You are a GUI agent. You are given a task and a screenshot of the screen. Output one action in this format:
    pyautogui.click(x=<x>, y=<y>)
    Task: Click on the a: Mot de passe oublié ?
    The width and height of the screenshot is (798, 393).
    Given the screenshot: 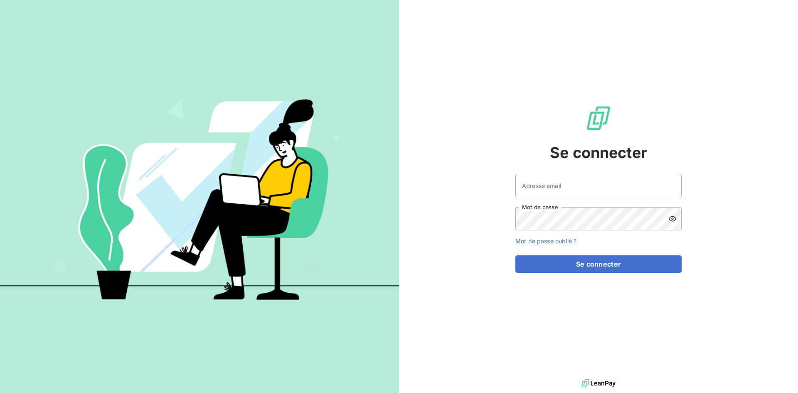 What is the action you would take?
    pyautogui.click(x=546, y=241)
    